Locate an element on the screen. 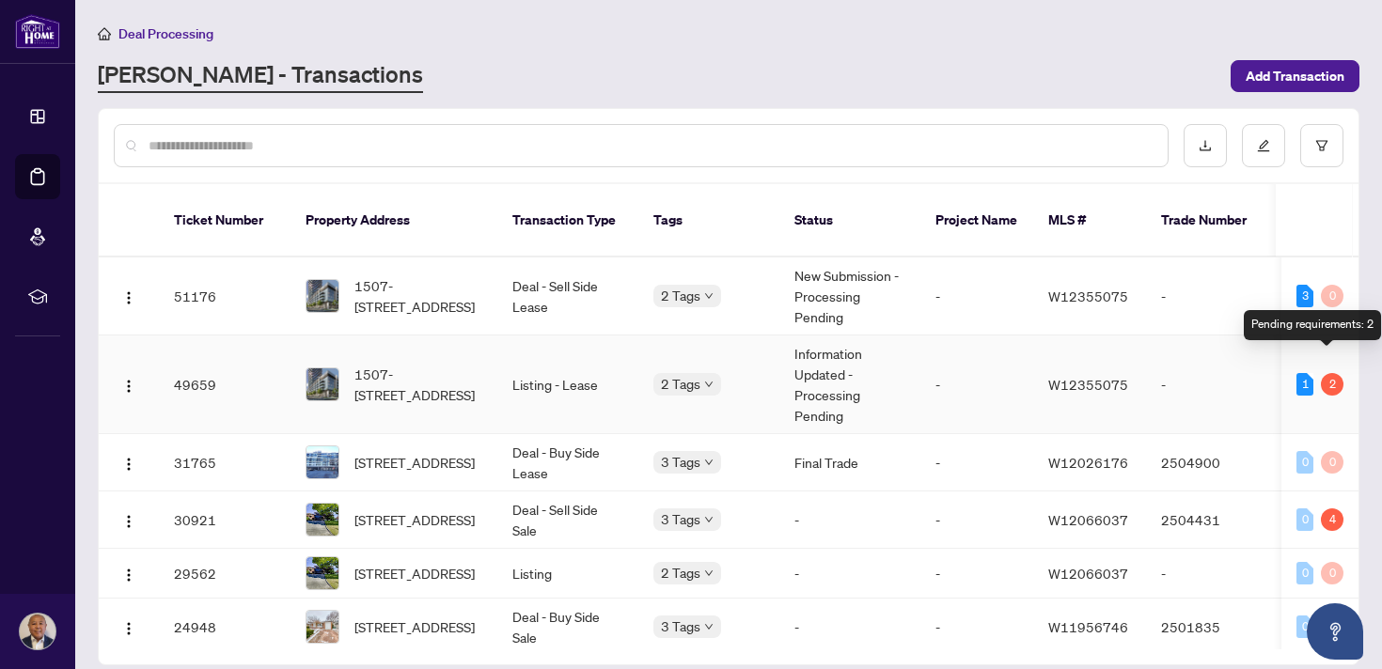 The image size is (1382, 669). span: W11956746 is located at coordinates (1088, 627).